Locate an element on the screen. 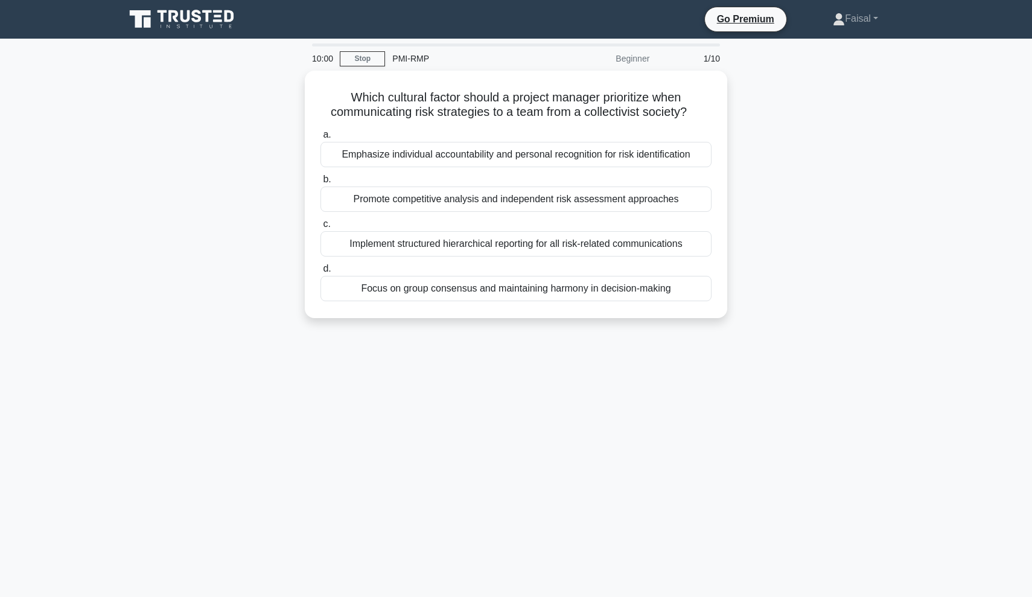  div: Emphasize individual accountability and personal recognition for risk identification is located at coordinates (516, 155).